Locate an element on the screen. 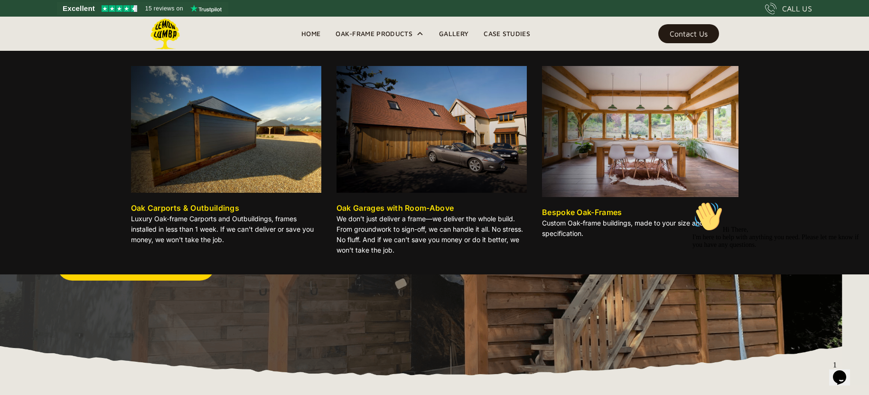  a: See Lemon Lumba reviews on Trustpilot is located at coordinates (142, 9).